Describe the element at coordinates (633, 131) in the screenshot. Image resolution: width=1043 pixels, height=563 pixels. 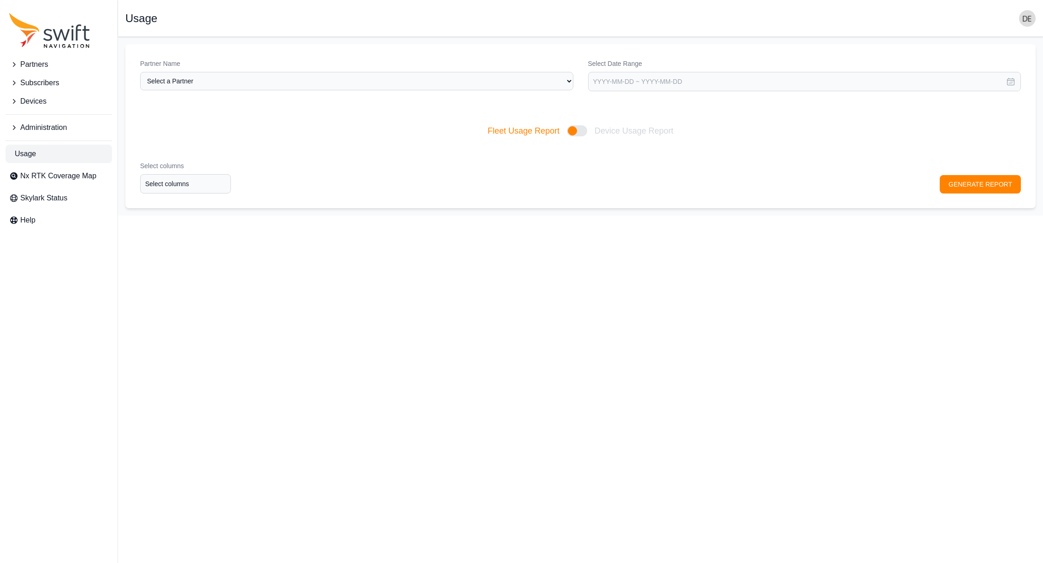
I see `span: Device Usage Report` at that location.